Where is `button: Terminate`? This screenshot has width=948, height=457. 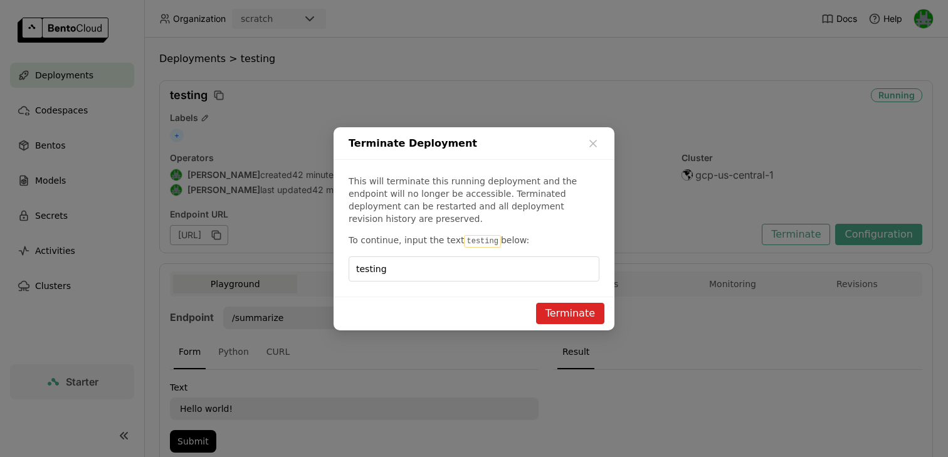 button: Terminate is located at coordinates (570, 314).